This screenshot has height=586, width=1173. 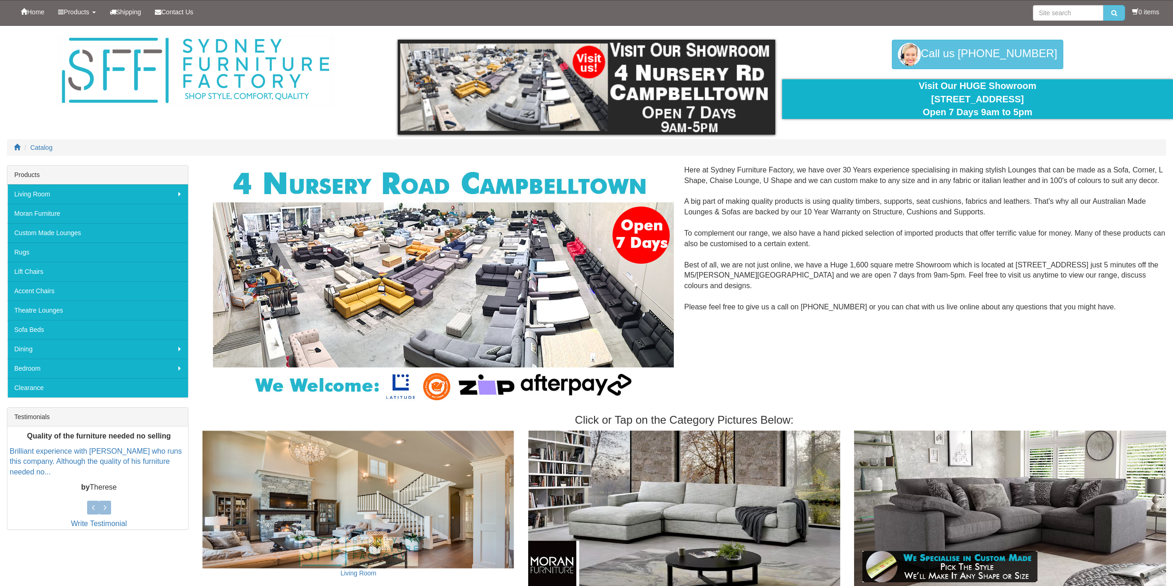 What do you see at coordinates (129, 12) in the screenshot?
I see `span: Shipping` at bounding box center [129, 12].